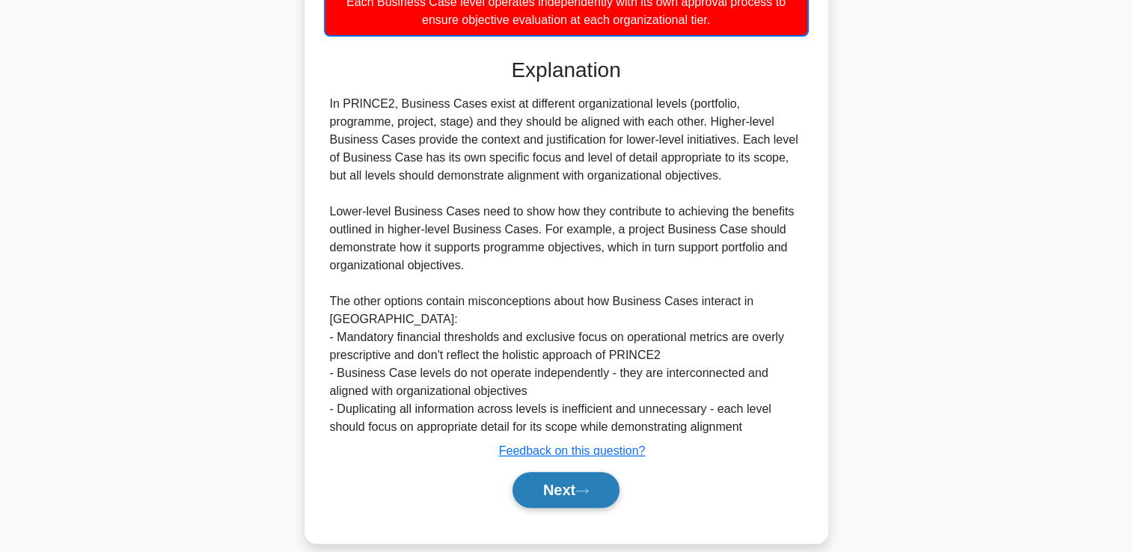 The width and height of the screenshot is (1132, 552). Describe the element at coordinates (567, 266) in the screenshot. I see `div: In PRINCE2, Business Cases exist at different organizational levels (portfolio, programme, projec...` at that location.